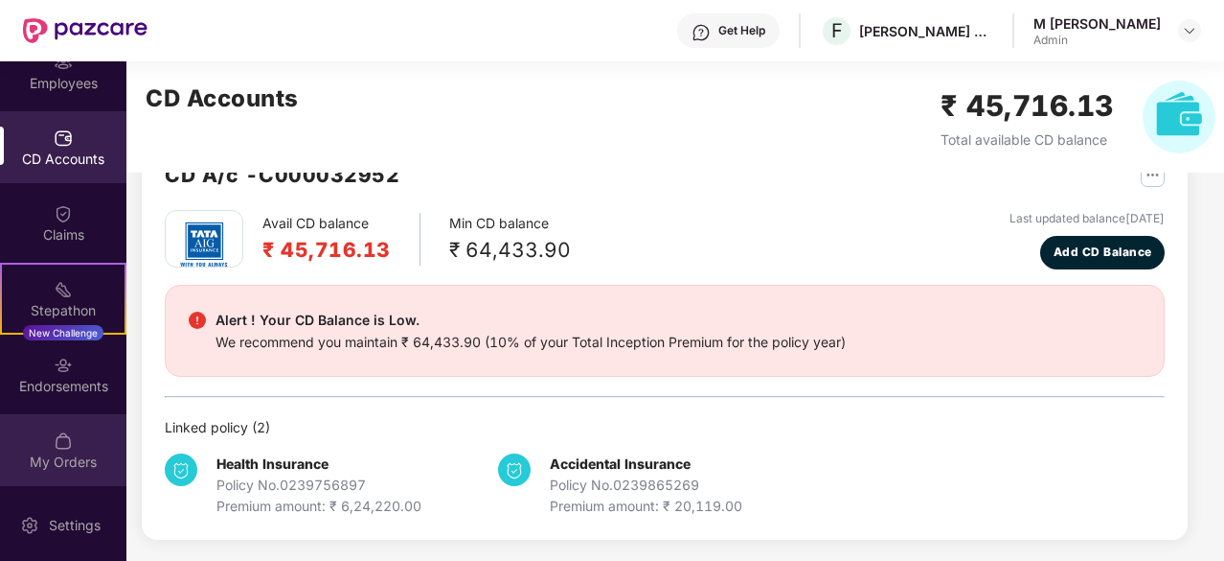  Describe the element at coordinates (646, 485) in the screenshot. I see `div: Policy No. 0239865269` at that location.